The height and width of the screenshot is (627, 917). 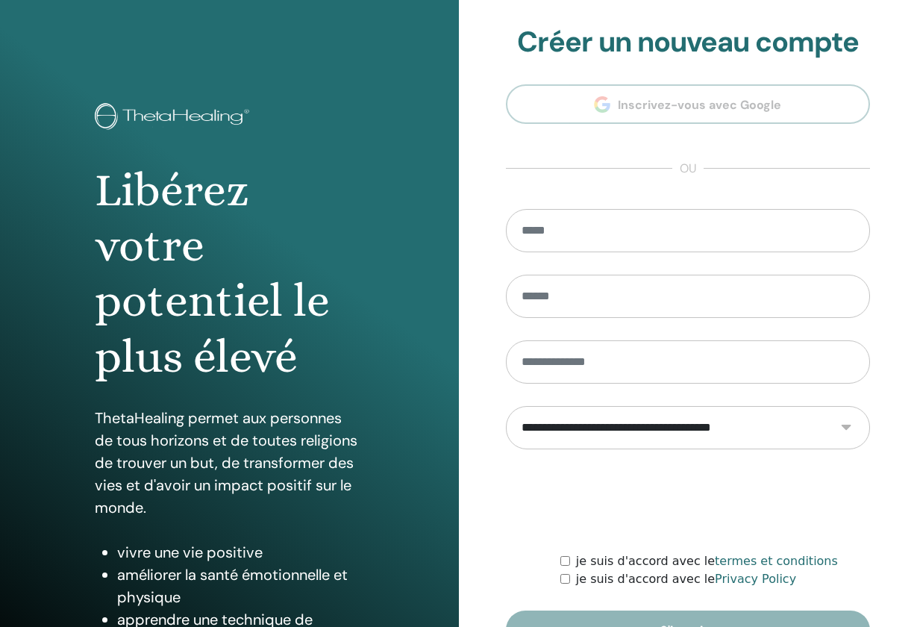 I want to click on p: ThetaHealing permet aux personnes de tous horizons et de toutes religions de trouver un but, de t..., so click(x=229, y=463).